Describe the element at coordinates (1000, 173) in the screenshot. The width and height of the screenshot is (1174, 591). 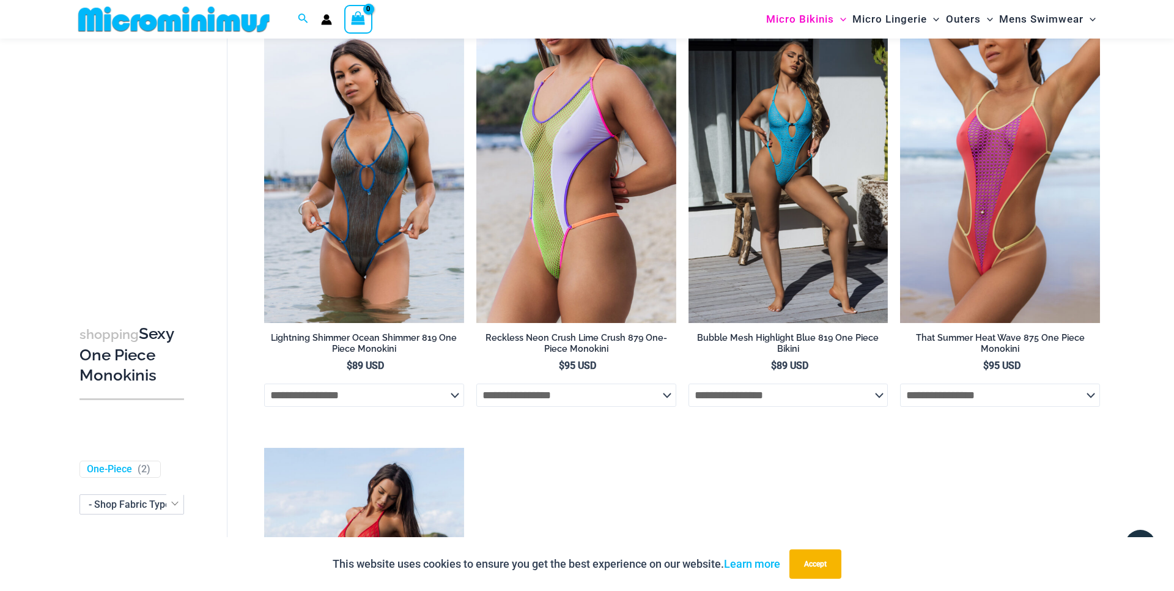
I see `img: That Summer Heat Wave 875 One Piece Monokini 10` at that location.